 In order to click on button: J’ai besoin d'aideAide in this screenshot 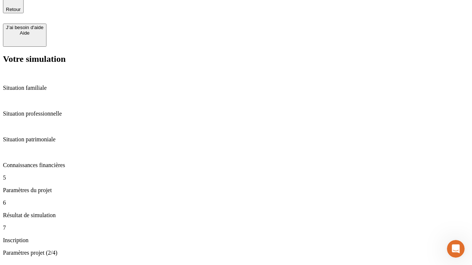, I will do `click(25, 35)`.